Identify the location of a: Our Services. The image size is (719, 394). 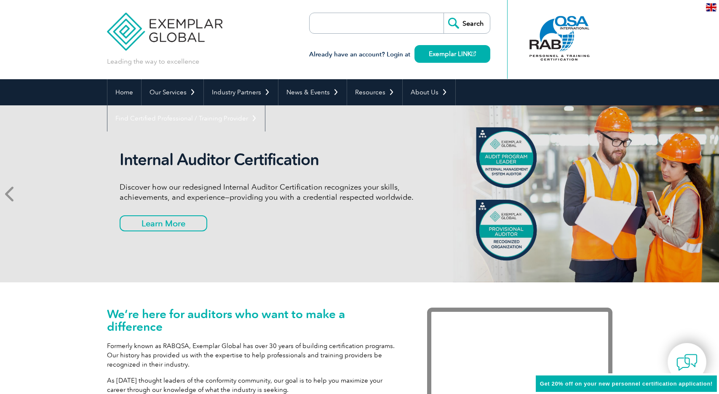
(172, 92).